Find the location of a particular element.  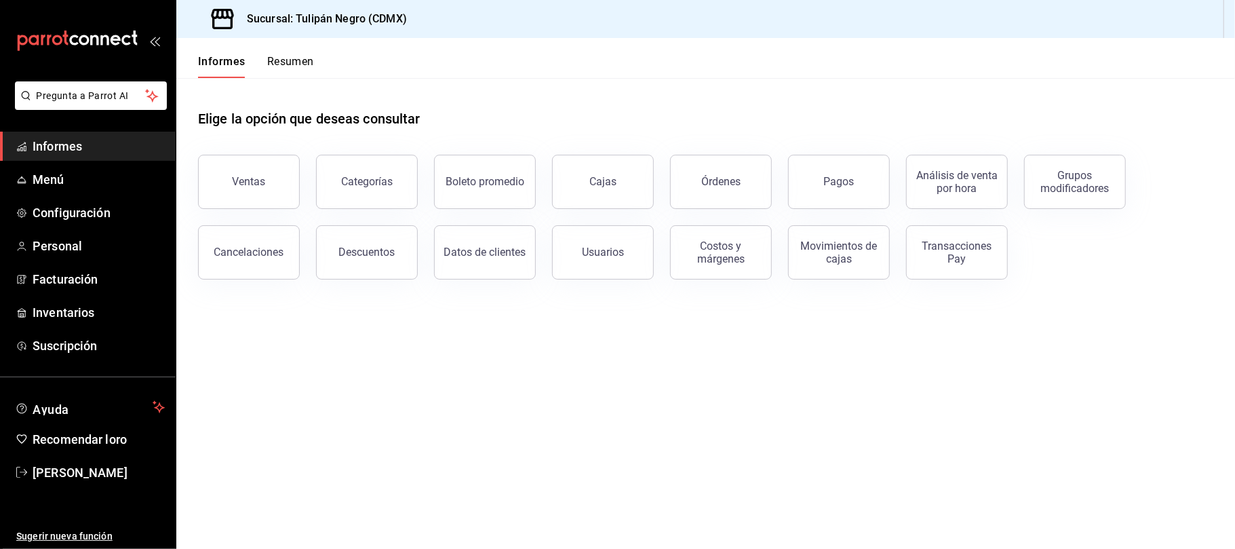

font: Menú is located at coordinates (48, 179).